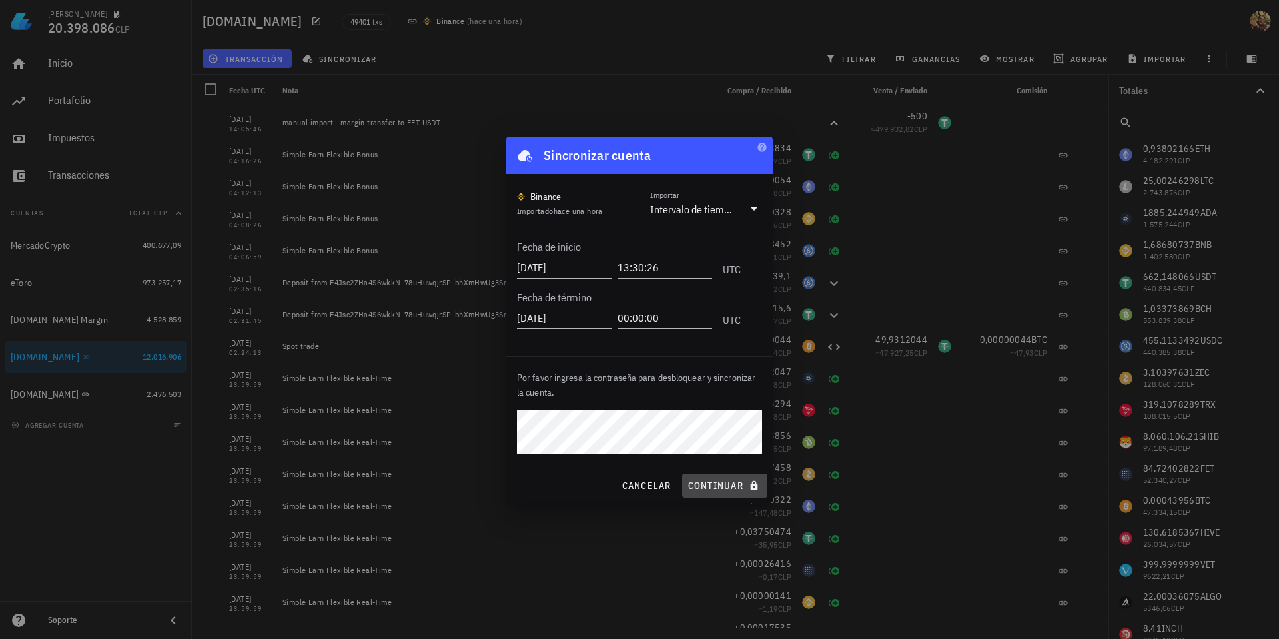  Describe the element at coordinates (639, 385) in the screenshot. I see `p: Por favor ingresa la contraseña para desbloquear y sincronizar la cuenta.` at that location.